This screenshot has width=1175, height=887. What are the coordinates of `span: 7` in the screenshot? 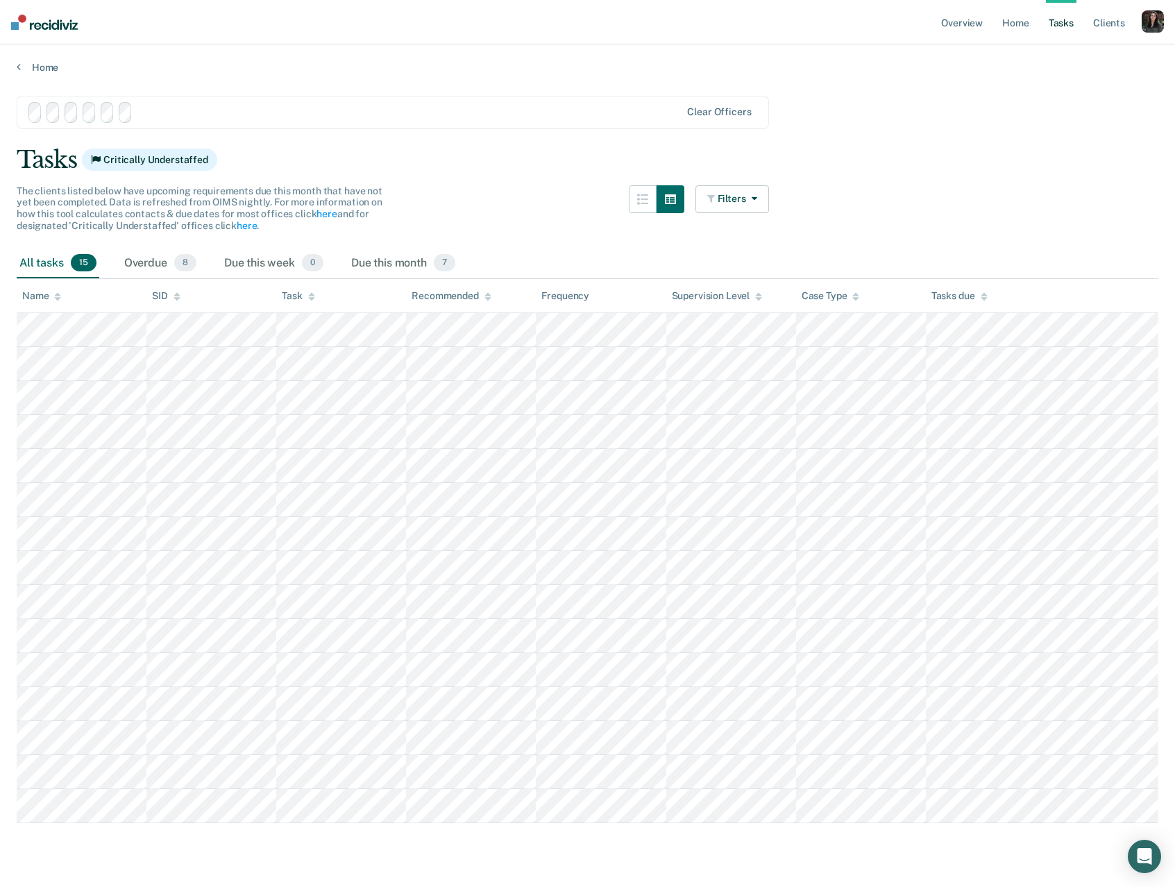 It's located at (444, 263).